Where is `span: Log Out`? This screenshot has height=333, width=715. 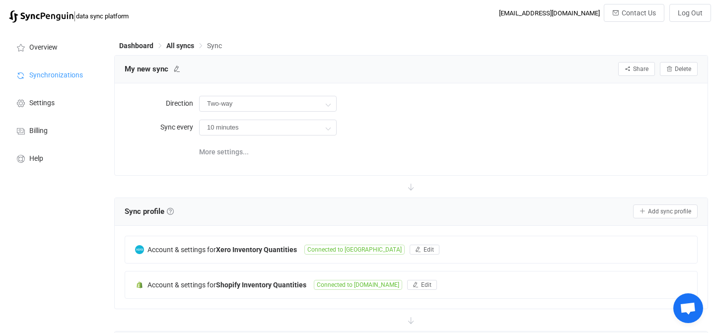
span: Log Out is located at coordinates (690, 13).